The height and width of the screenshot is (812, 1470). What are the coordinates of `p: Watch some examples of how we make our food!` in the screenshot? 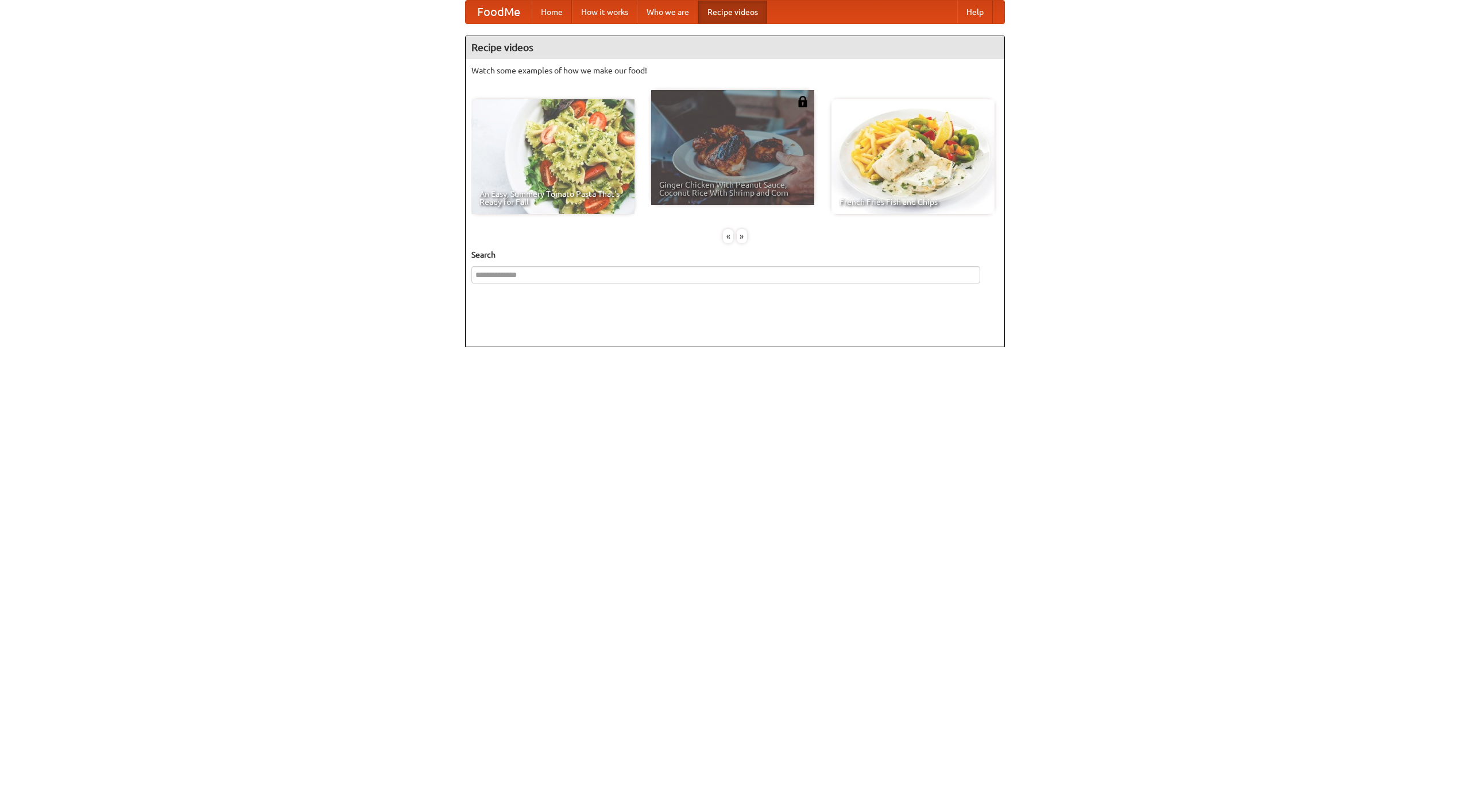 It's located at (735, 70).